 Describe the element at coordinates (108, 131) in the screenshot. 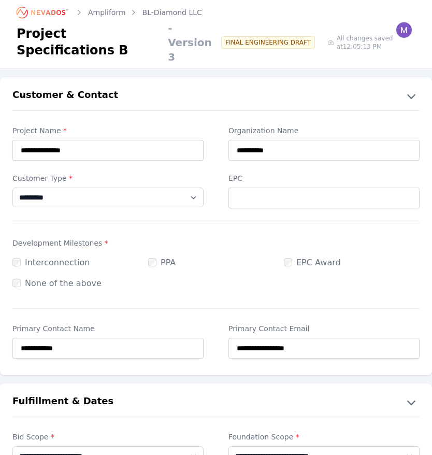

I see `label: Project Name` at that location.